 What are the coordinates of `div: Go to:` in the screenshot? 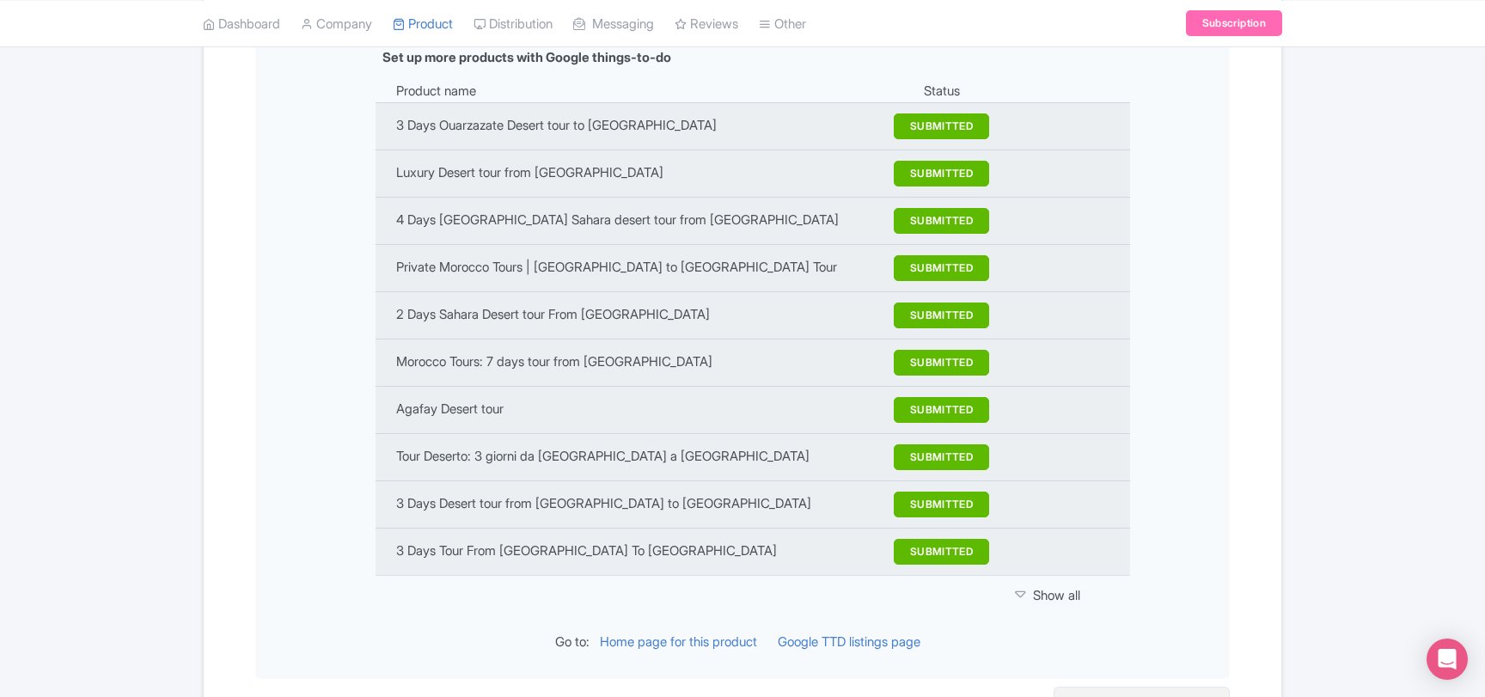 It's located at (573, 642).